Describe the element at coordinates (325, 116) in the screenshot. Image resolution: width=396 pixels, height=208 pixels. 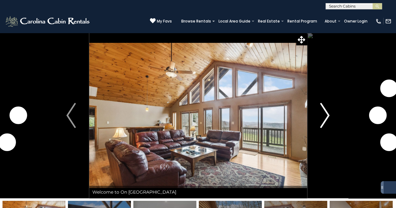
I see `button: Next` at that location.